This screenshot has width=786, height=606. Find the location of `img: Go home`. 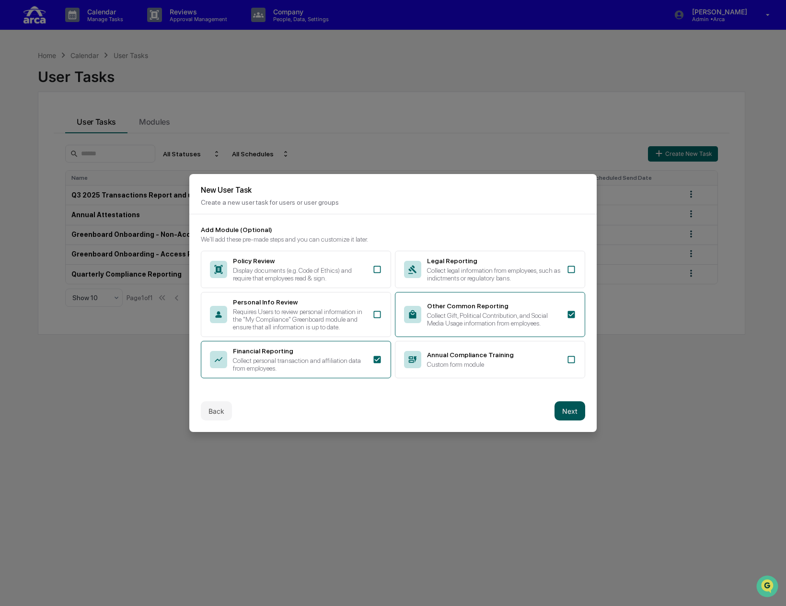

img: Go home is located at coordinates (31, 13).